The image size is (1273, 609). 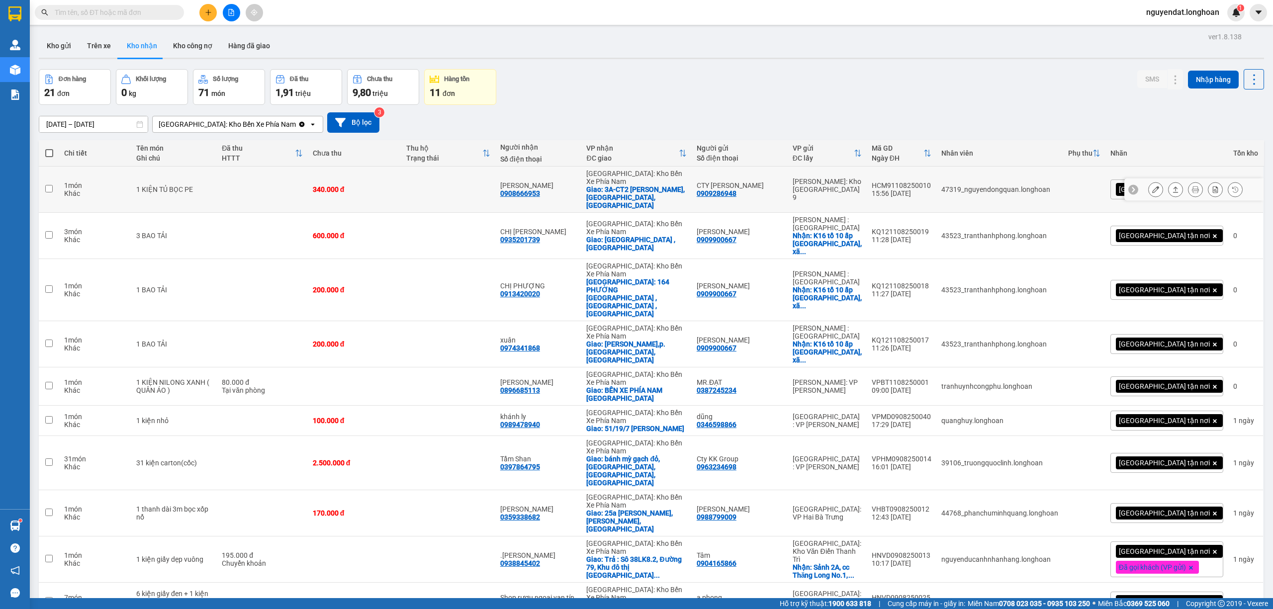 I want to click on span: 11, so click(x=435, y=92).